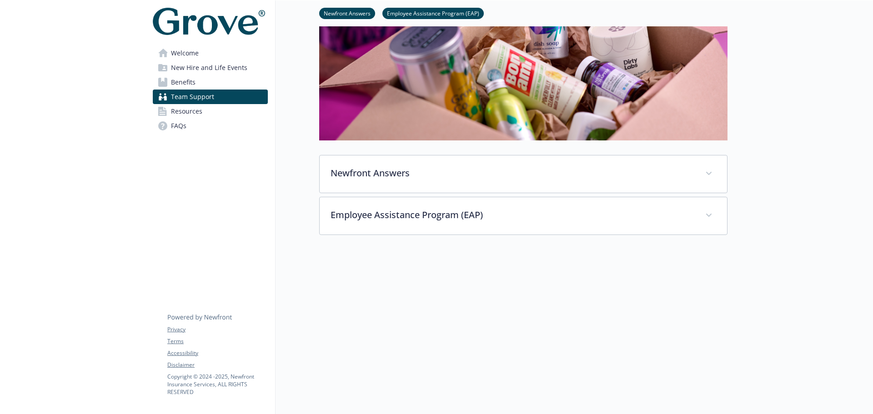 The image size is (873, 414). Describe the element at coordinates (186, 111) in the screenshot. I see `span: Resources` at that location.